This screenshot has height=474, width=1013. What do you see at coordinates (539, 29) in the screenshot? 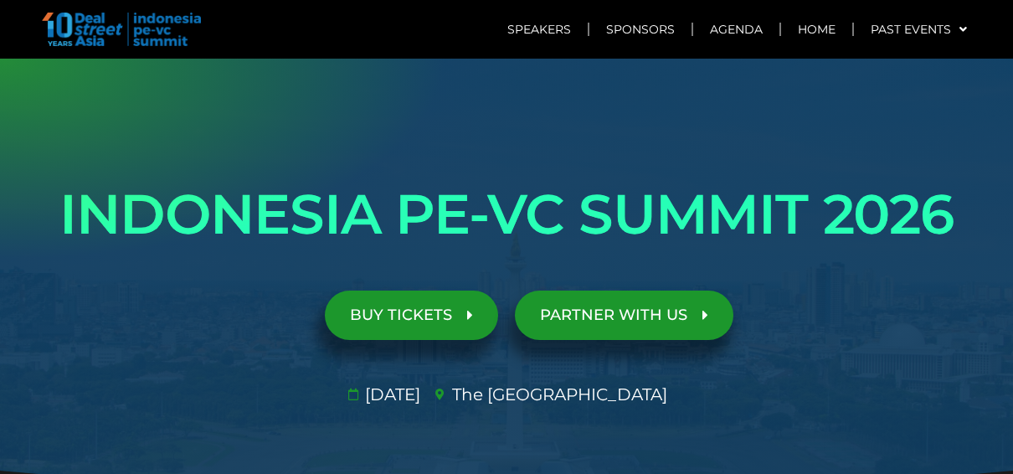
I see `a: Speakers` at bounding box center [539, 29].